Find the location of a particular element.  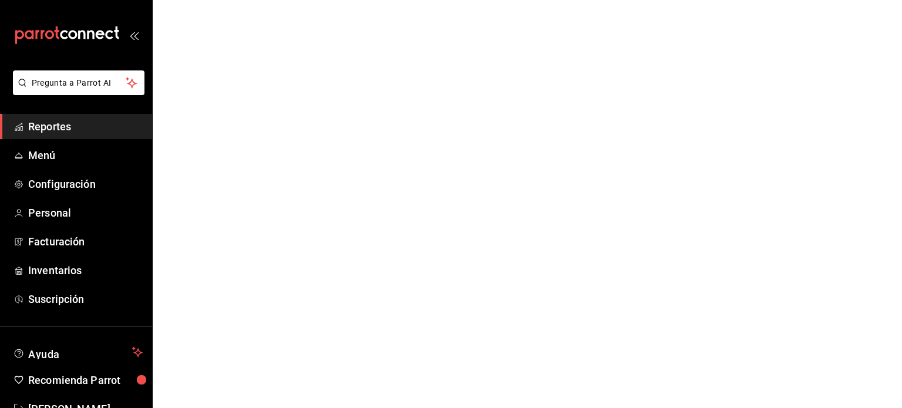

button: Pregunta a Parrot AI is located at coordinates (79, 83).